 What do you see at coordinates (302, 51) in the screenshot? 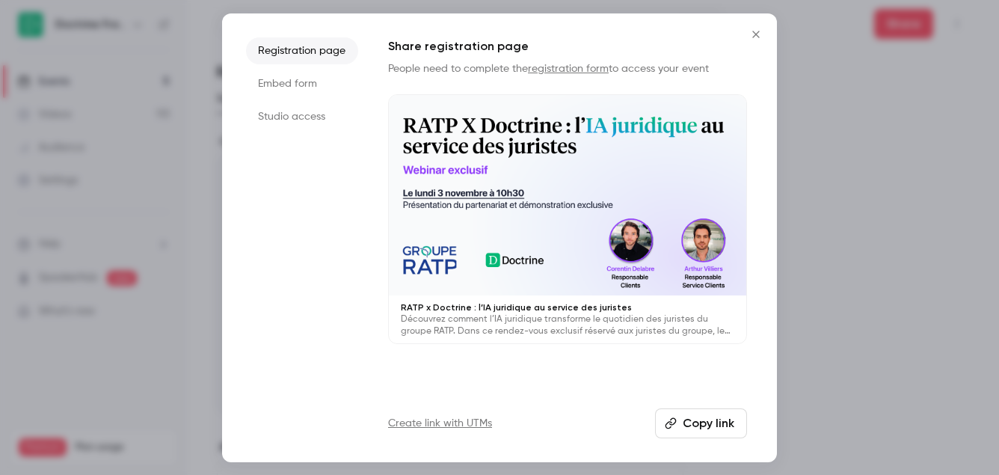
I see `li: Registration page` at bounding box center [302, 51].